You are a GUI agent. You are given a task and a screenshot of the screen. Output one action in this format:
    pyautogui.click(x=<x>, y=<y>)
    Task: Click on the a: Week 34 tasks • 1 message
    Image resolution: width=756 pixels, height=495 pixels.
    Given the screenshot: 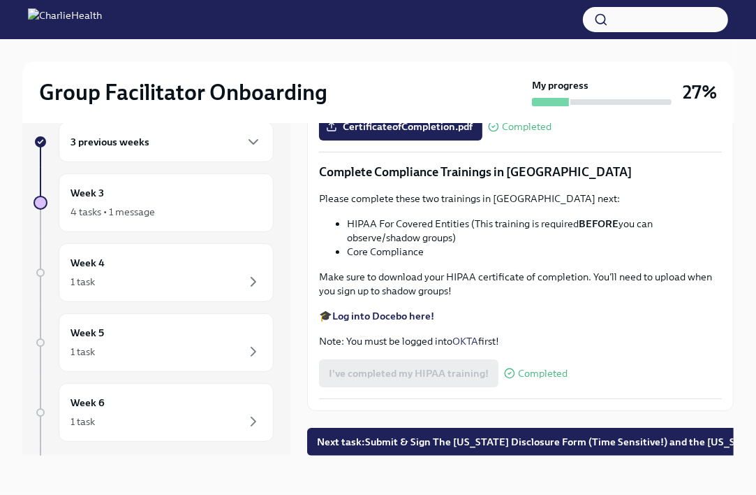 What is the action you would take?
    pyautogui.click(x=154, y=203)
    